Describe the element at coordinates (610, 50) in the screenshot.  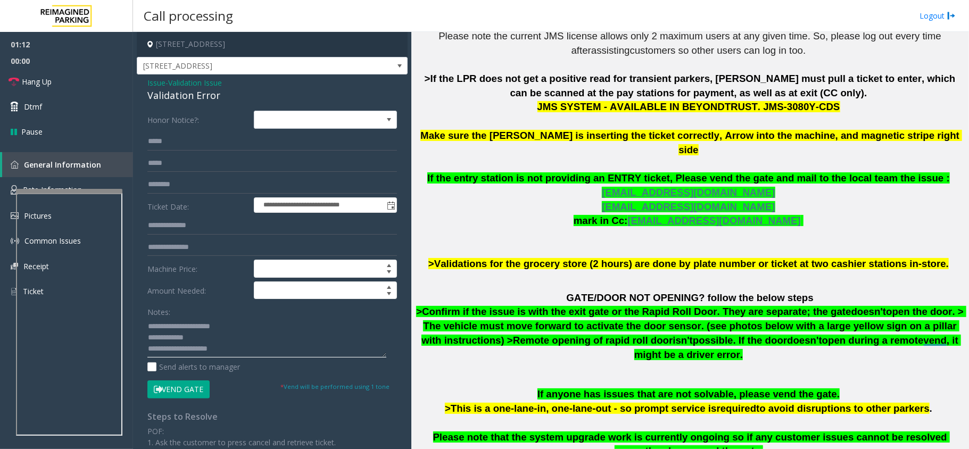
I see `span: assisting` at that location.